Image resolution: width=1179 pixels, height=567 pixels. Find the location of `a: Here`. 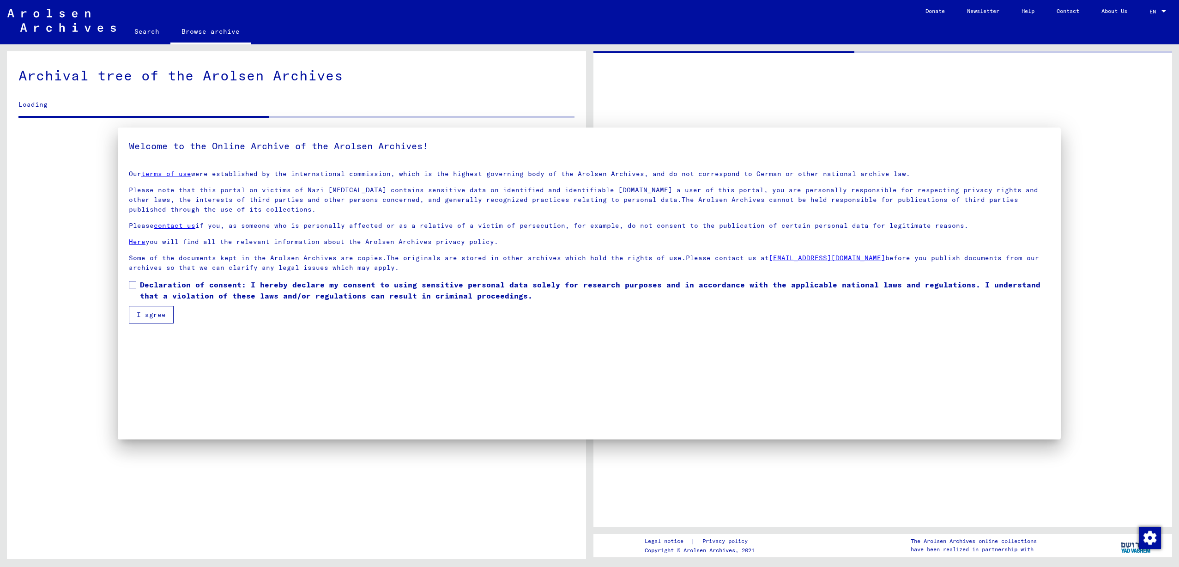

a: Here is located at coordinates (137, 242).